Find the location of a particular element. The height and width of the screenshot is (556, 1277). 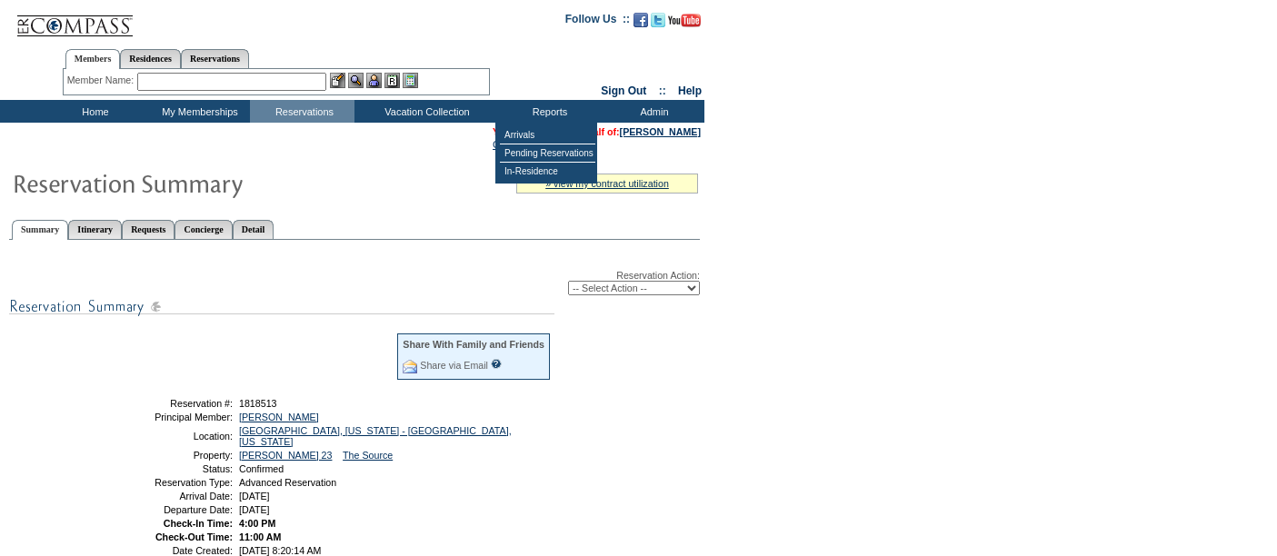

td: Reservations is located at coordinates (302, 111).